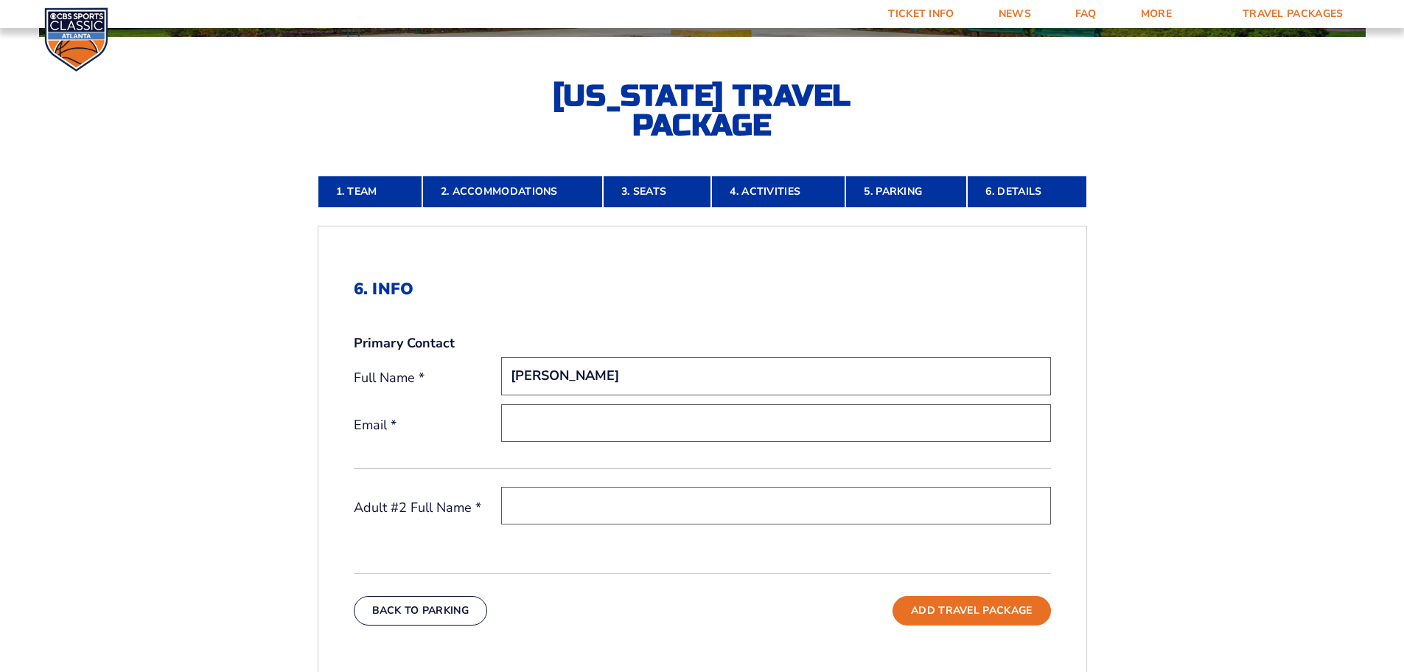 This screenshot has height=672, width=1404. What do you see at coordinates (370, 192) in the screenshot?
I see `a: 1. Team` at bounding box center [370, 192].